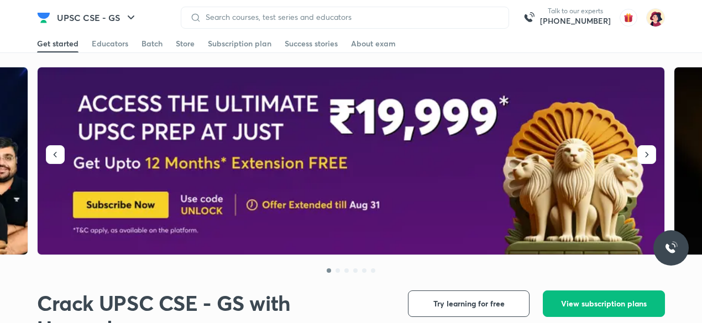 The width and height of the screenshot is (702, 323). I want to click on a: Educators, so click(110, 44).